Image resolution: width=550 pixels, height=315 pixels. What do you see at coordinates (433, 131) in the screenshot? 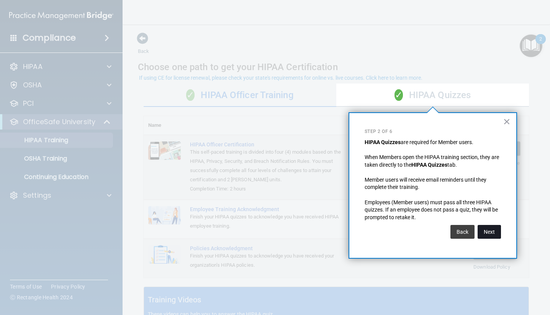
I see `p: Step 2 of 6` at bounding box center [433, 131].